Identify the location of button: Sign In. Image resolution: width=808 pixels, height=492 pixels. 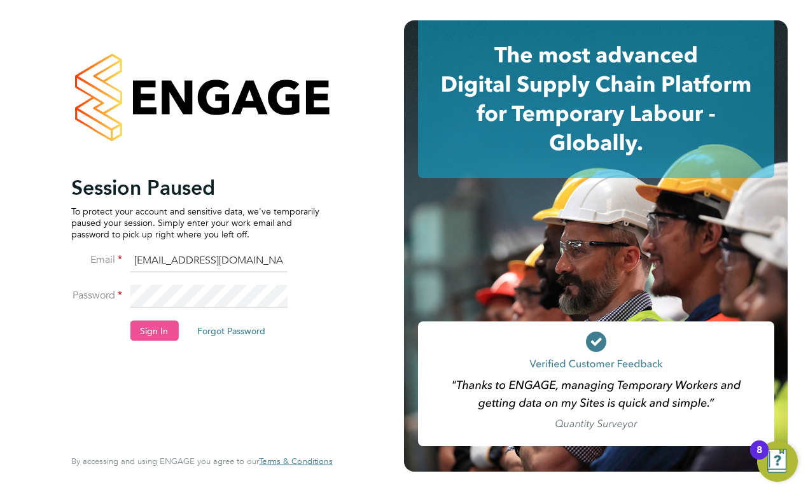
(154, 330).